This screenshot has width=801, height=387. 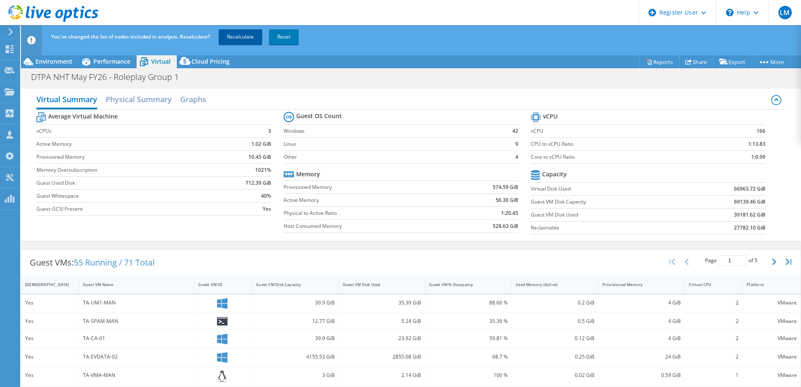 What do you see at coordinates (709, 284) in the screenshot?
I see `div: Virtual CPU` at bounding box center [709, 284].